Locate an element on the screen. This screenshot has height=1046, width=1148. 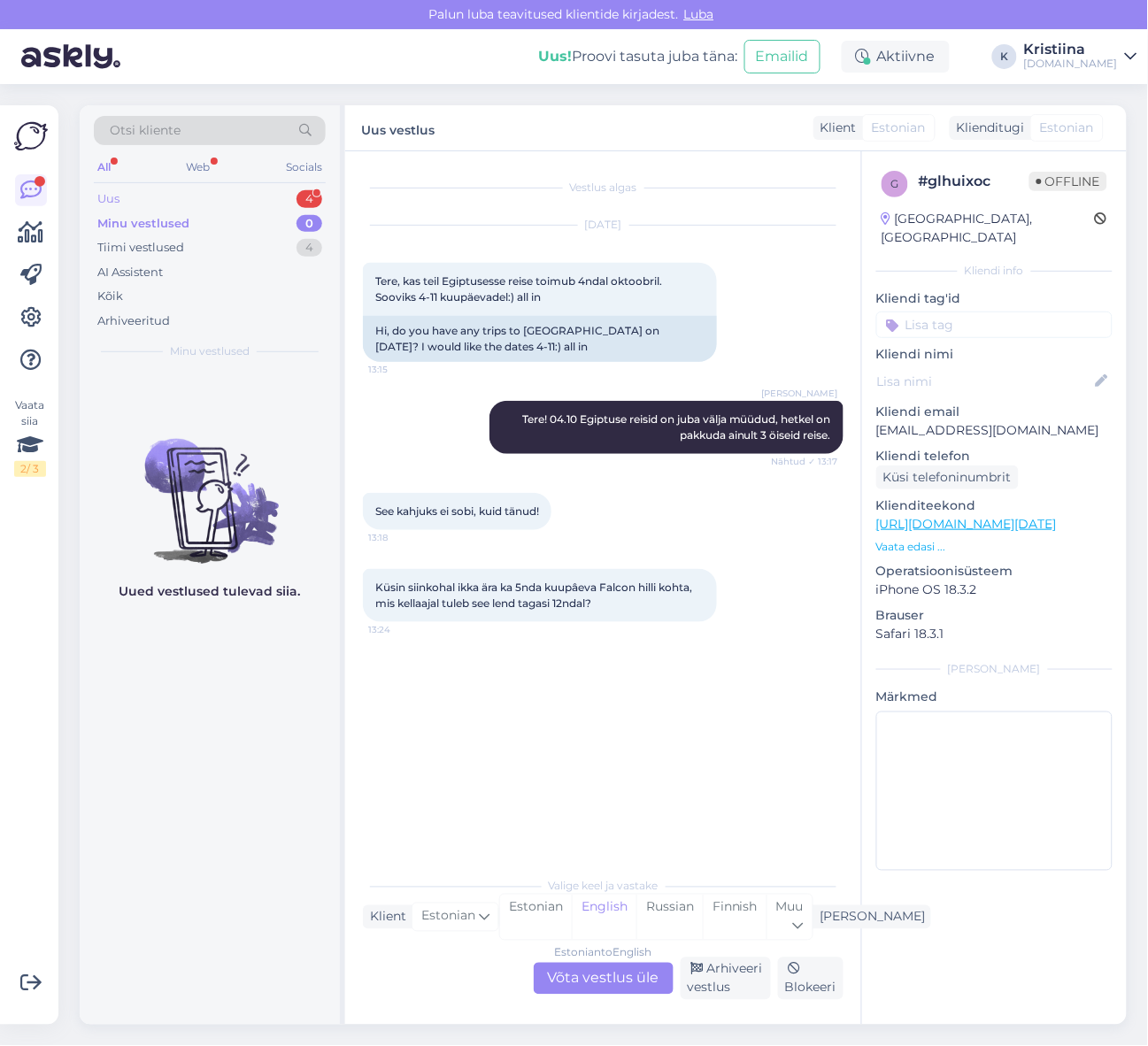
div: Vestlus algas is located at coordinates (603, 188).